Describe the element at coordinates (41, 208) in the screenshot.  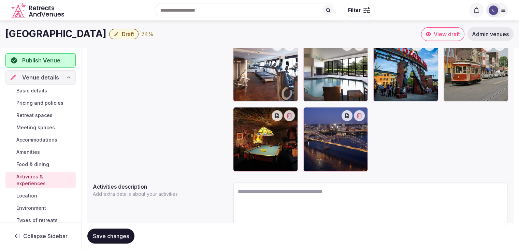
I see `a: Environment` at that location.